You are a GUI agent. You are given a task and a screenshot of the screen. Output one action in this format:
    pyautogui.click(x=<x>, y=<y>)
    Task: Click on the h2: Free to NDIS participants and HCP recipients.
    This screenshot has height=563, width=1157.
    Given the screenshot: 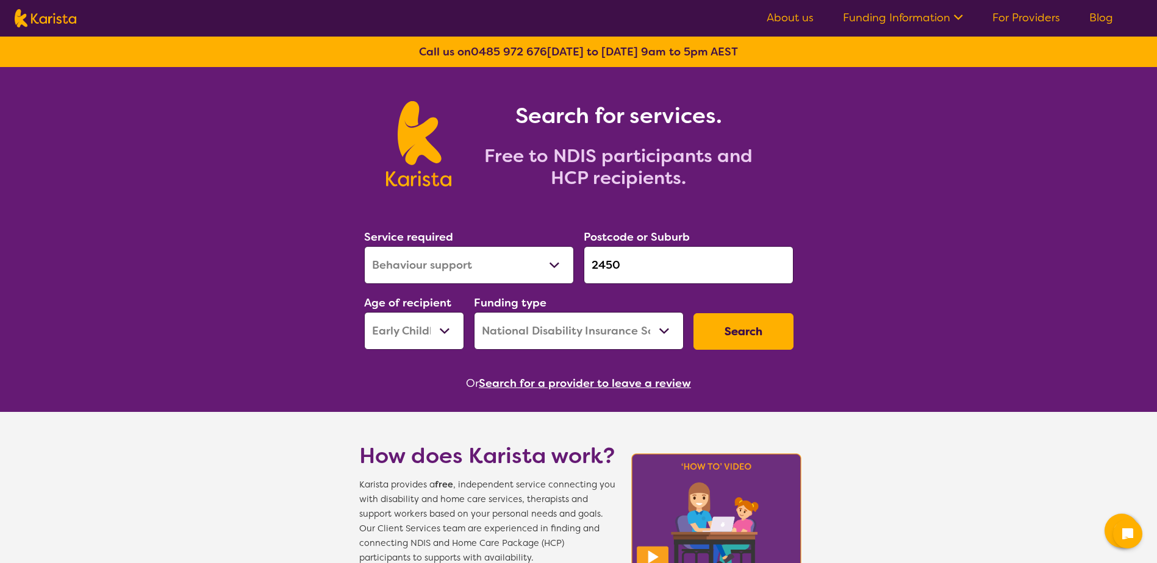 What is the action you would take?
    pyautogui.click(x=618, y=167)
    